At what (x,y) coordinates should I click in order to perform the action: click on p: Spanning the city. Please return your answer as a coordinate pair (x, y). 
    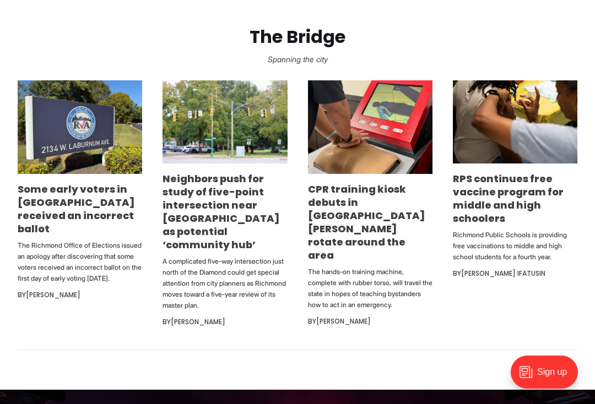
    Looking at the image, I should click on (297, 59).